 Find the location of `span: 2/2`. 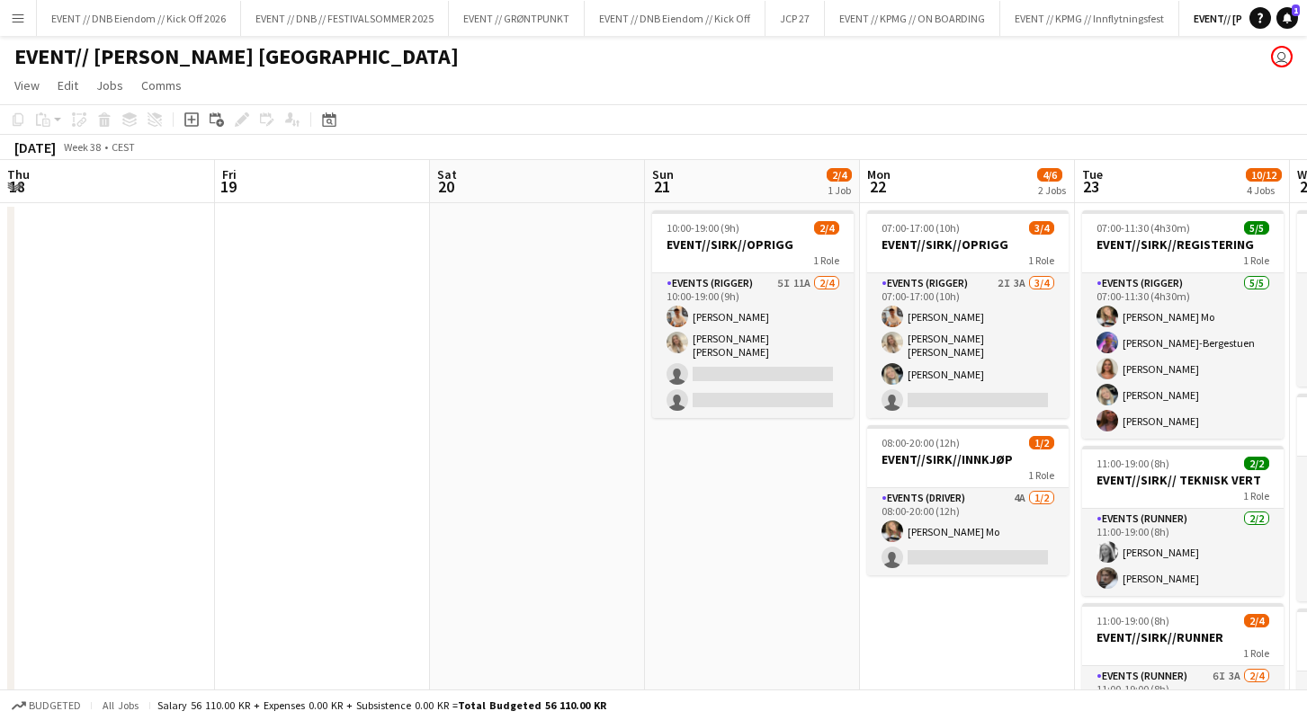

span: 2/2 is located at coordinates (1256, 463).